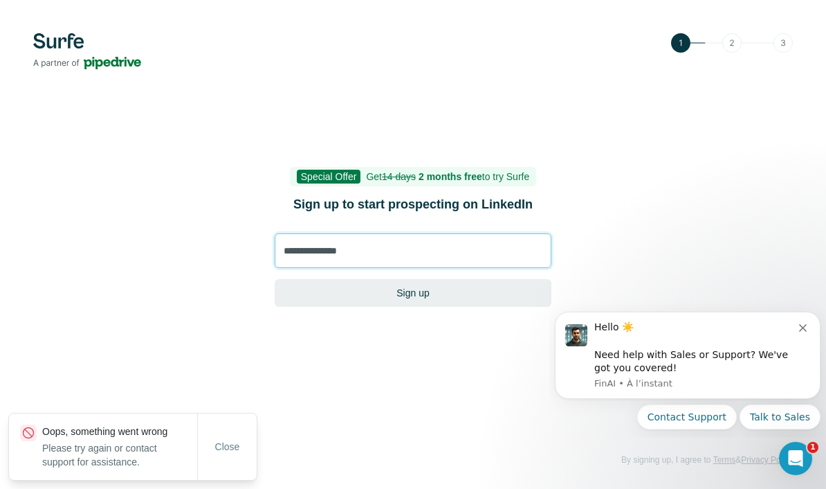 This screenshot has height=489, width=826. What do you see at coordinates (255, 25) in the screenshot?
I see `button: Dismiss notification` at bounding box center [255, 25].